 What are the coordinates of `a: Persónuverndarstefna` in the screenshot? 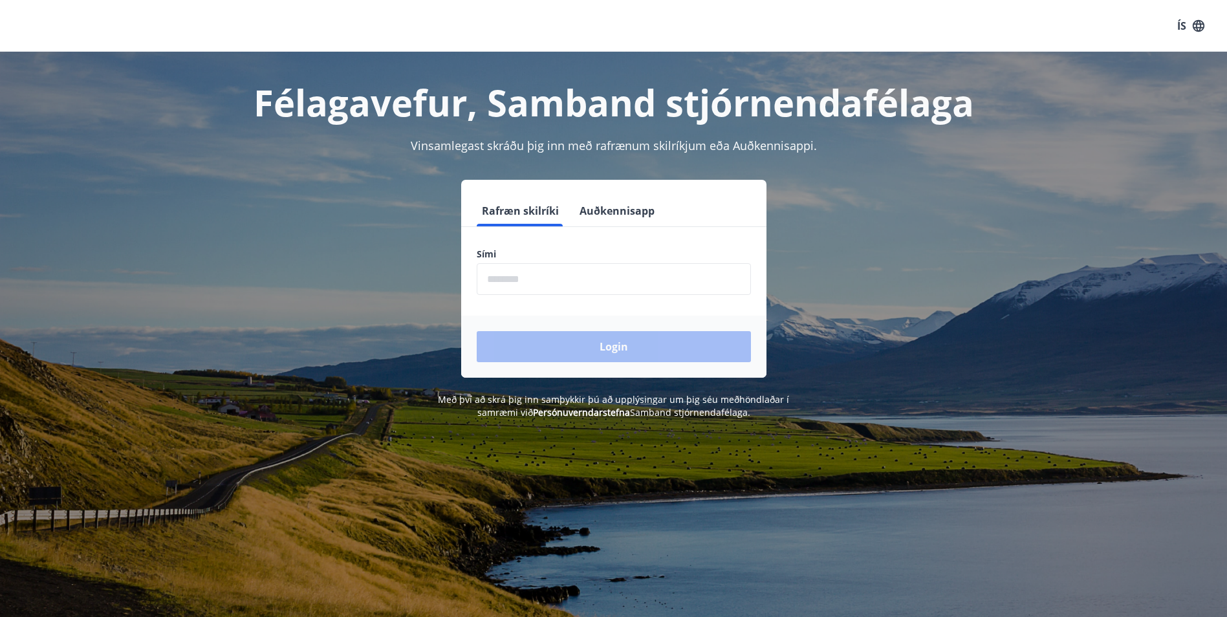 It's located at (582, 412).